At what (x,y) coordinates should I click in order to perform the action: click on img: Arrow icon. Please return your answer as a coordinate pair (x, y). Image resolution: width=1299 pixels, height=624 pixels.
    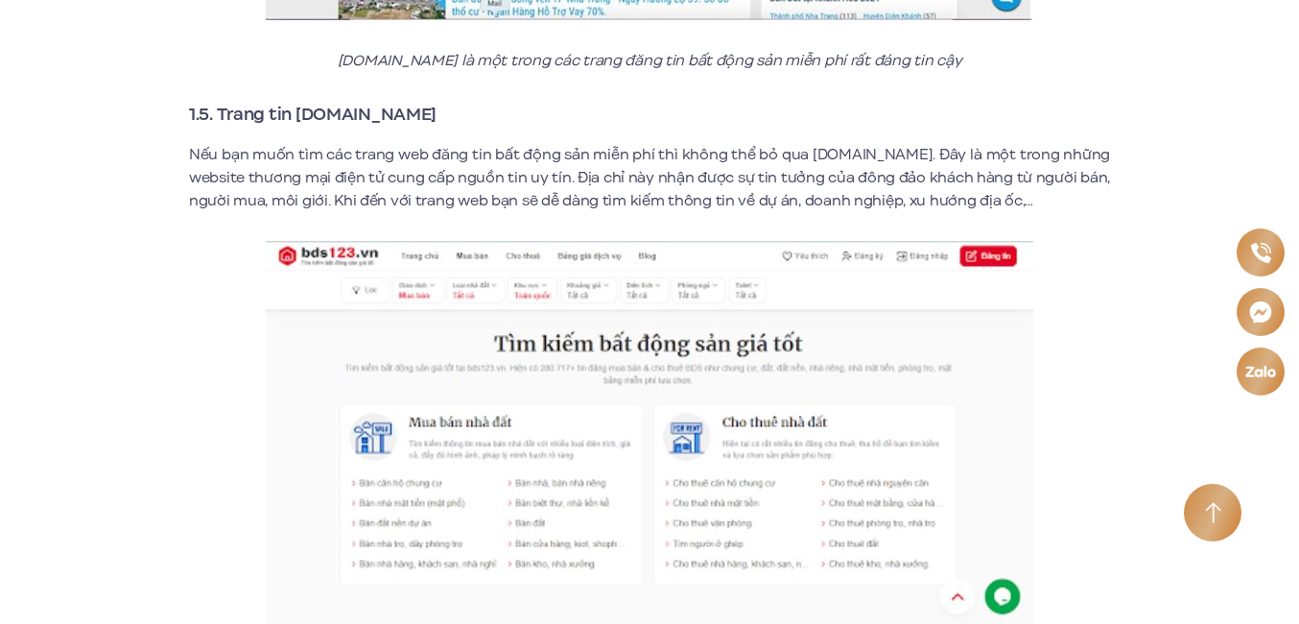
    Looking at the image, I should click on (1213, 512).